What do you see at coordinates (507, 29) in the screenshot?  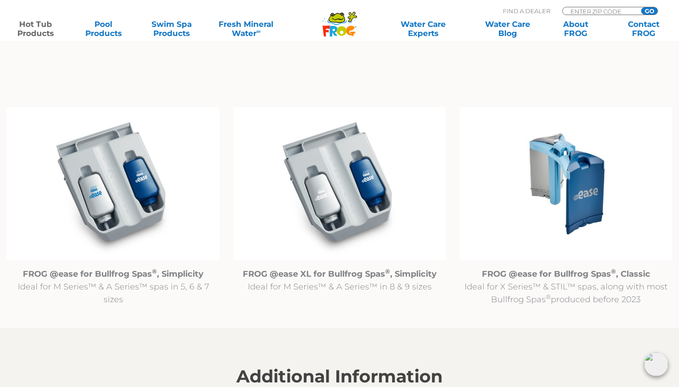 I see `a: Water CareBlog` at bounding box center [507, 29].